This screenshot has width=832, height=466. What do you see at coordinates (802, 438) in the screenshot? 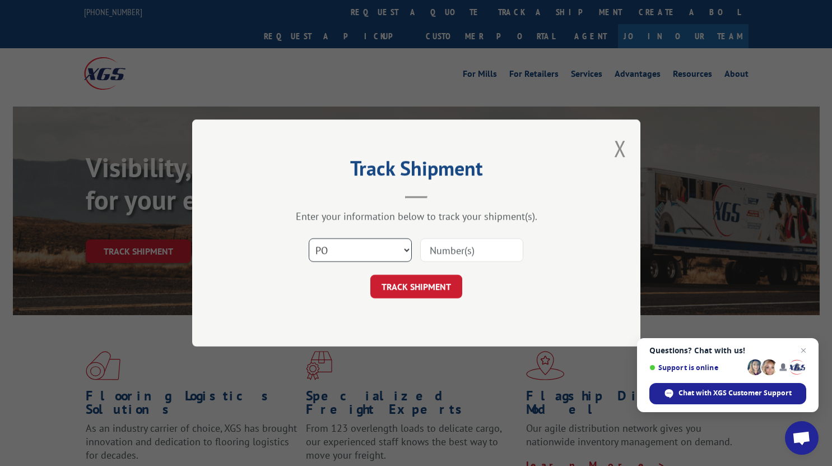
I see `a: Open chat` at bounding box center [802, 438].